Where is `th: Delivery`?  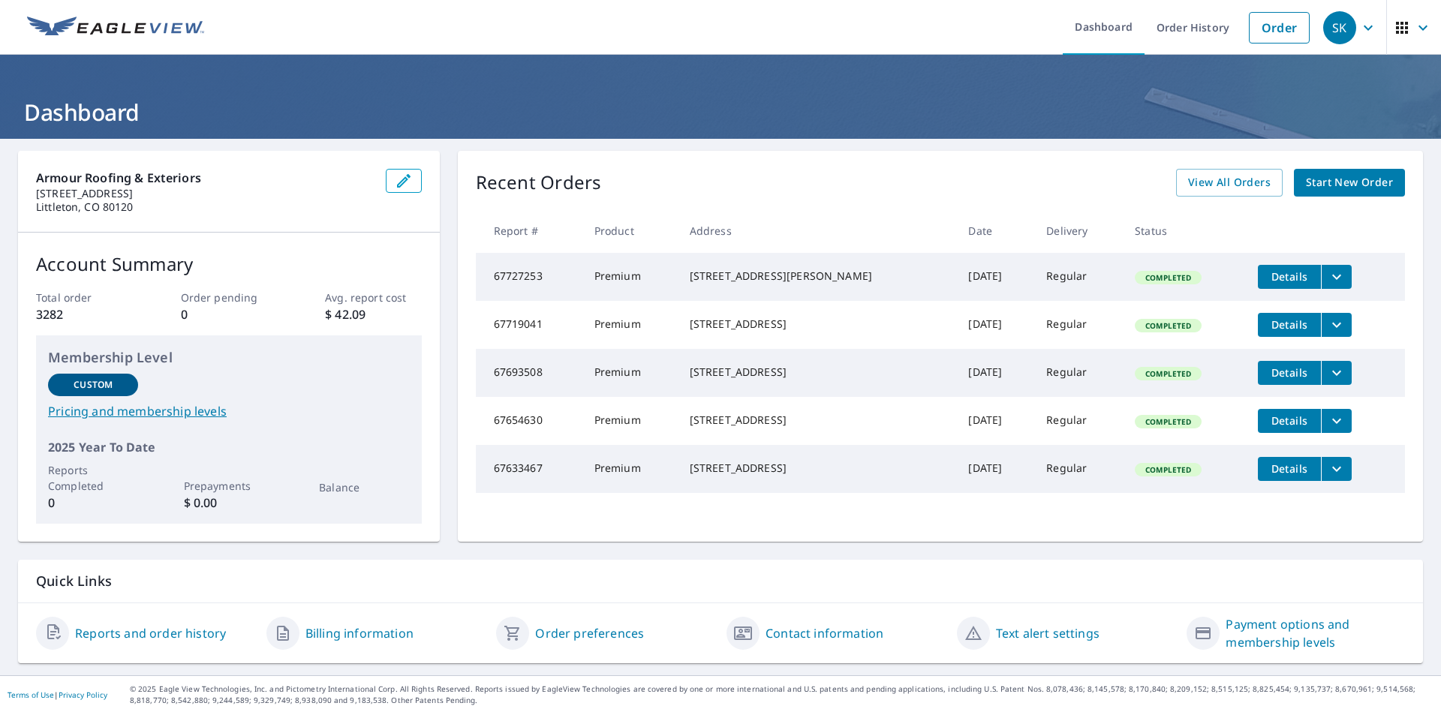 th: Delivery is located at coordinates (1078, 230).